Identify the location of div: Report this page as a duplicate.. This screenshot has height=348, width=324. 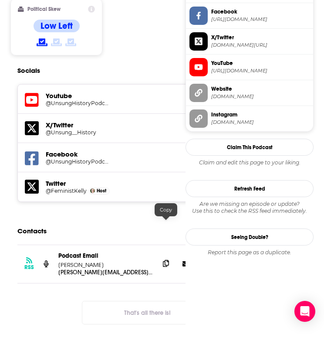
(250, 252).